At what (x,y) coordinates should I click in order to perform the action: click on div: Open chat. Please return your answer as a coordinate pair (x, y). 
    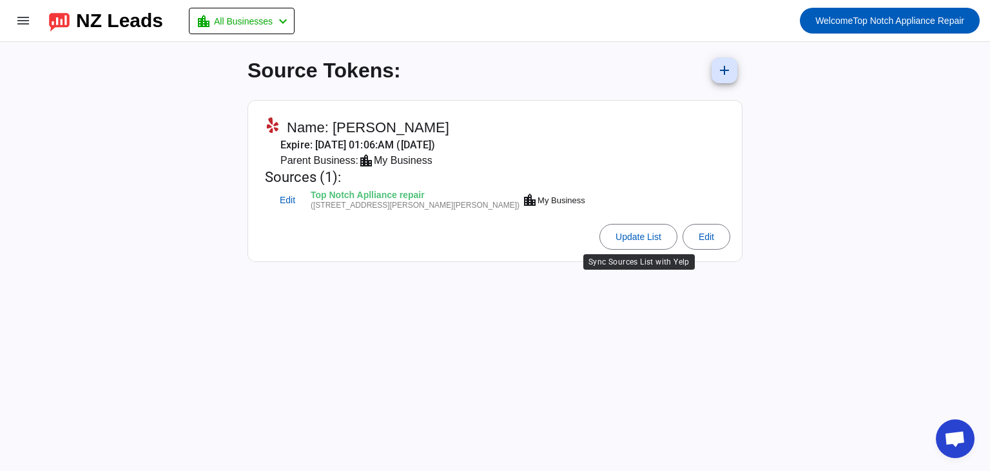
    Looking at the image, I should click on (955, 438).